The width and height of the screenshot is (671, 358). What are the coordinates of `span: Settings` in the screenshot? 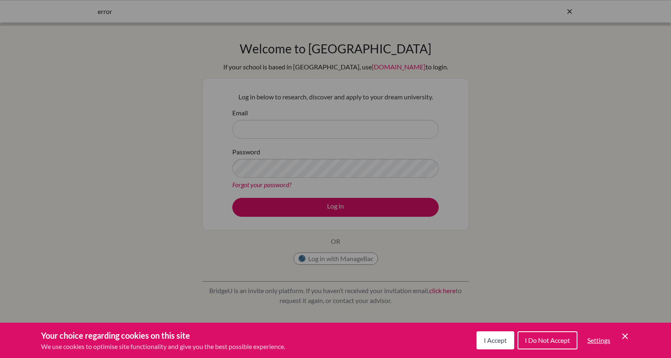 It's located at (599, 340).